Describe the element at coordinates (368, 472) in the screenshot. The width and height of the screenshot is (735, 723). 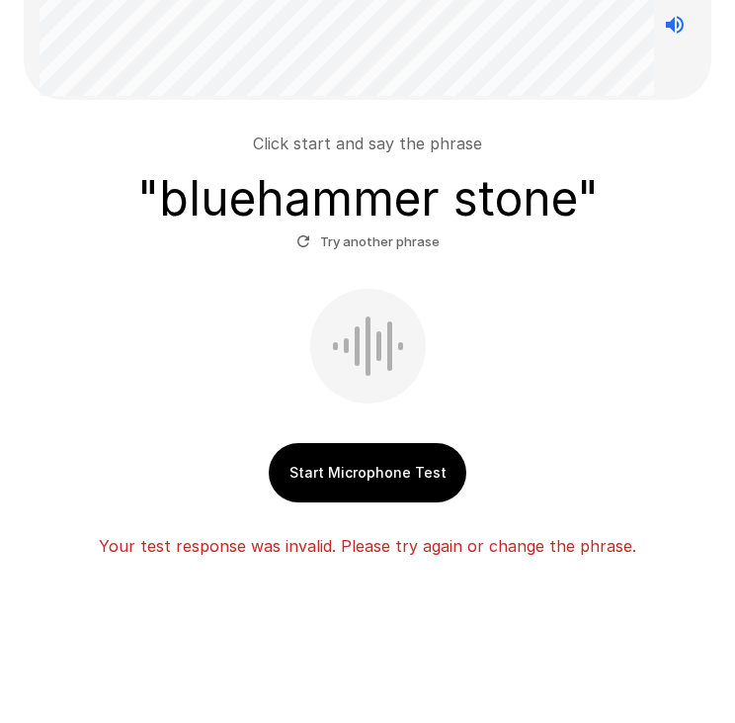
I see `button: Start Microphone Test` at that location.